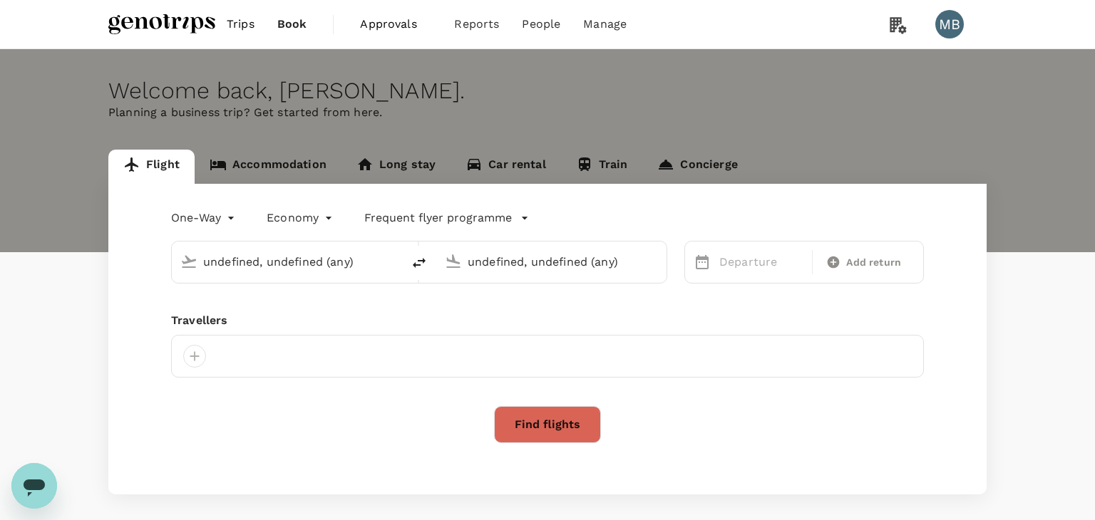  I want to click on input: Going to, so click(552, 262).